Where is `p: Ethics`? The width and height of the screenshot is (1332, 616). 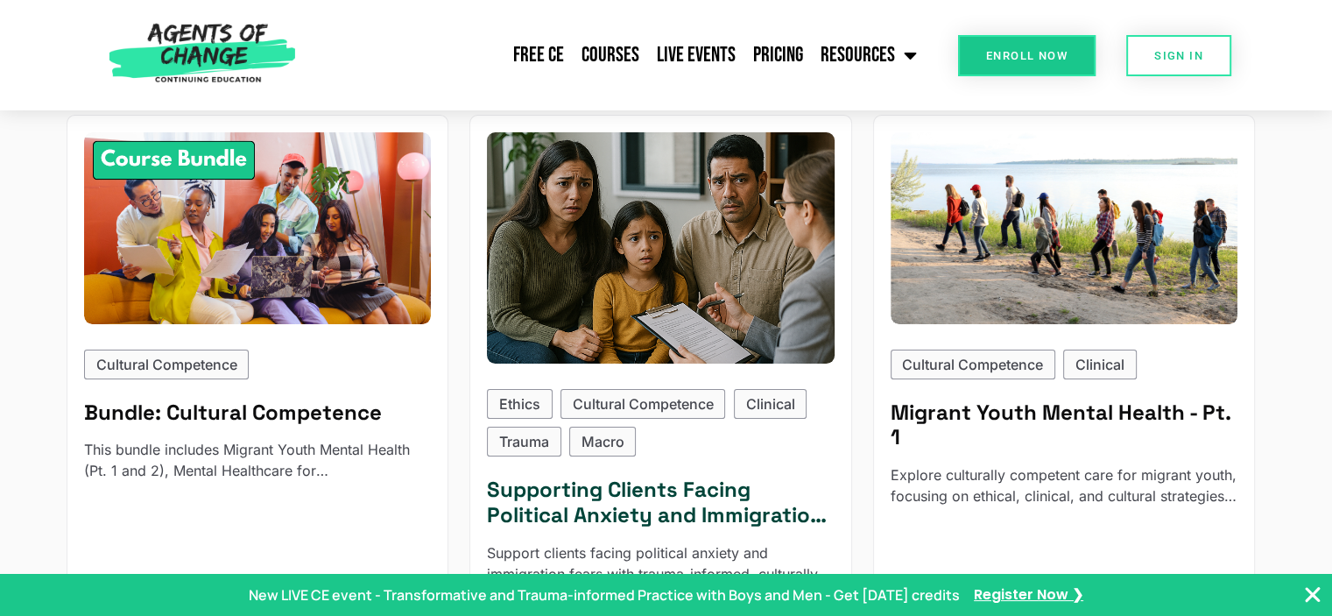
p: Ethics is located at coordinates (519, 404).